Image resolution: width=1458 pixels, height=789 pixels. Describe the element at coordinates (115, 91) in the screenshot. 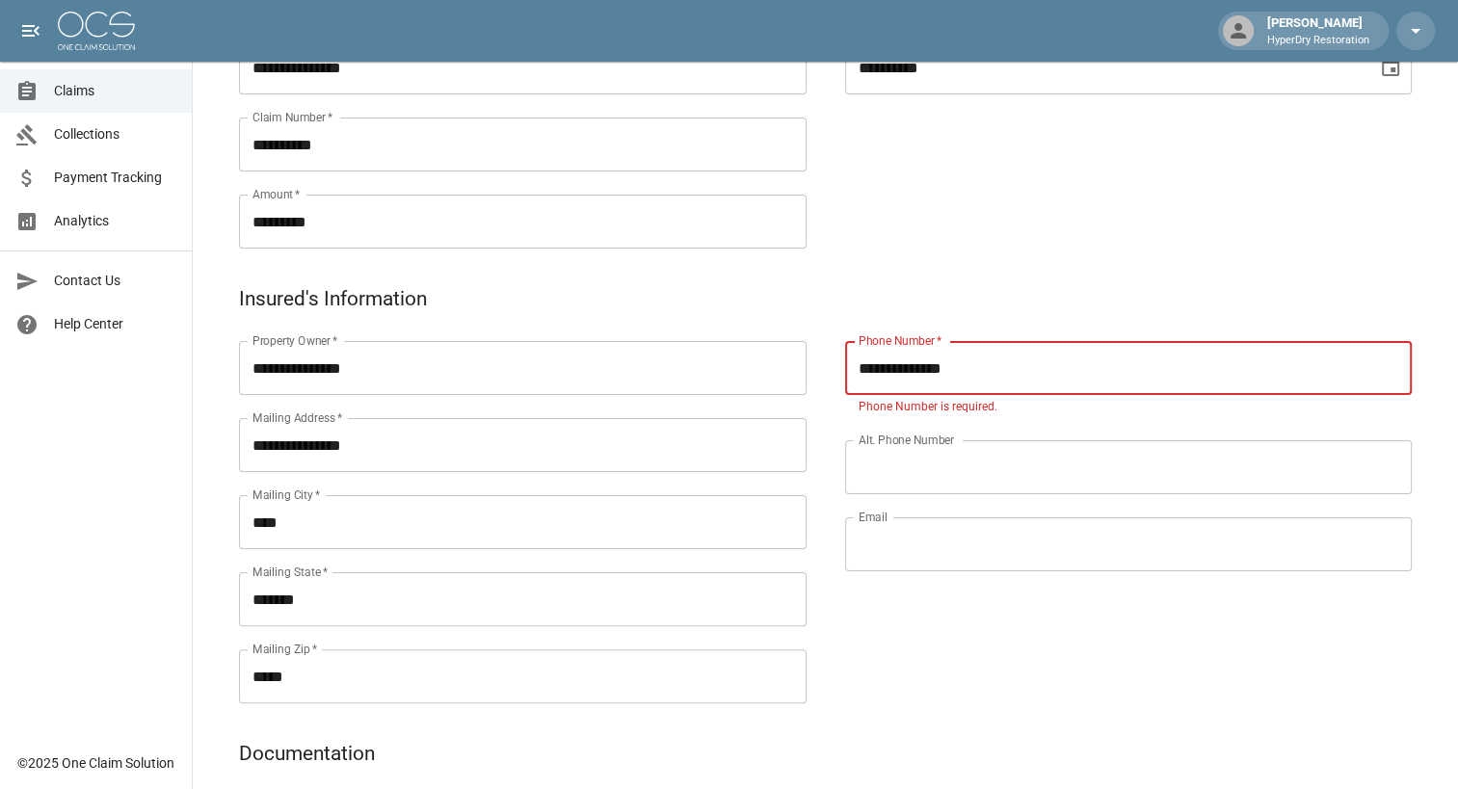

I see `span: Claims` at that location.